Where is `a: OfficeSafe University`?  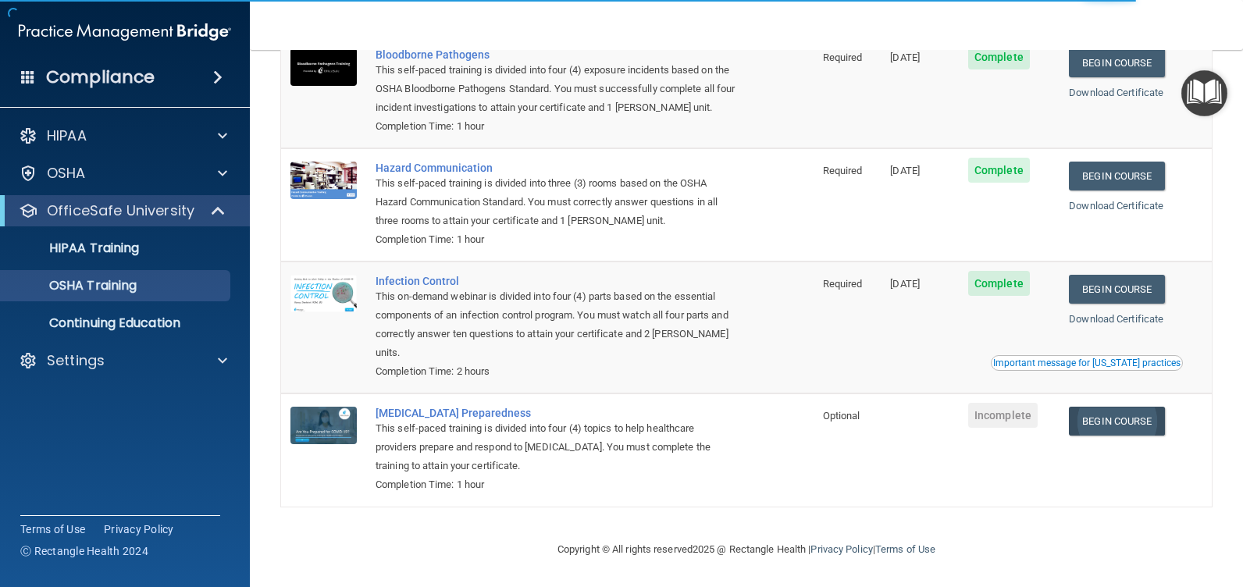
a: OfficeSafe University is located at coordinates (123, 211).